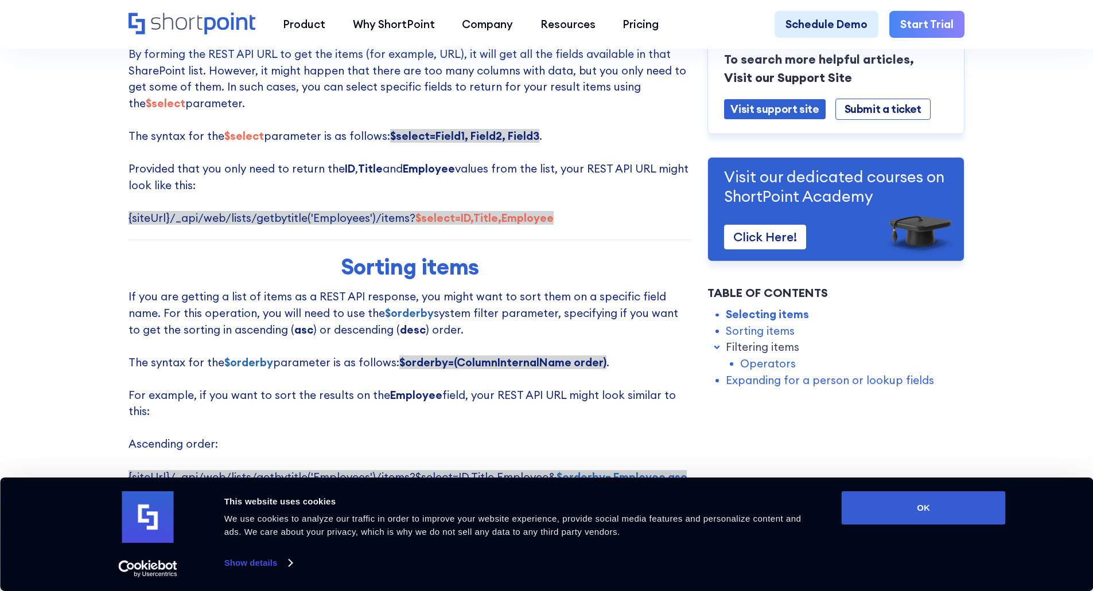 This screenshot has height=591, width=1093. I want to click on strong: $select=Field1, Field2, Field3, so click(465, 136).